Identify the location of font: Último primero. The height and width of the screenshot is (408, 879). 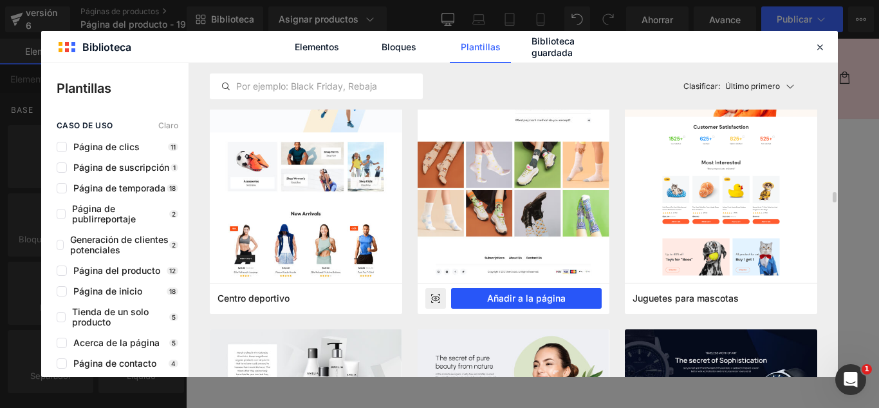
(753, 86).